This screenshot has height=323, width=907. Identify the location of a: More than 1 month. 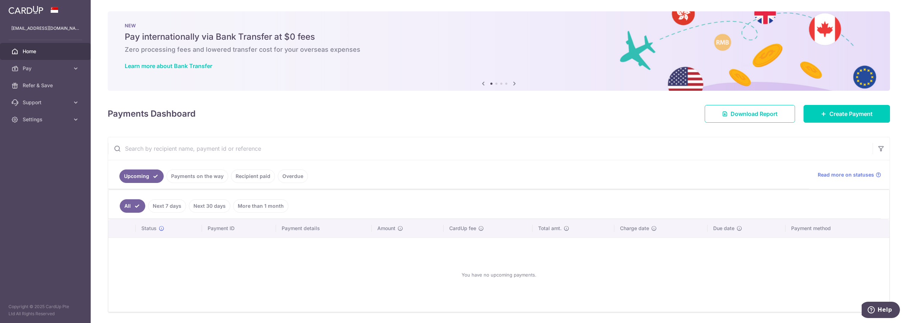
(261, 206).